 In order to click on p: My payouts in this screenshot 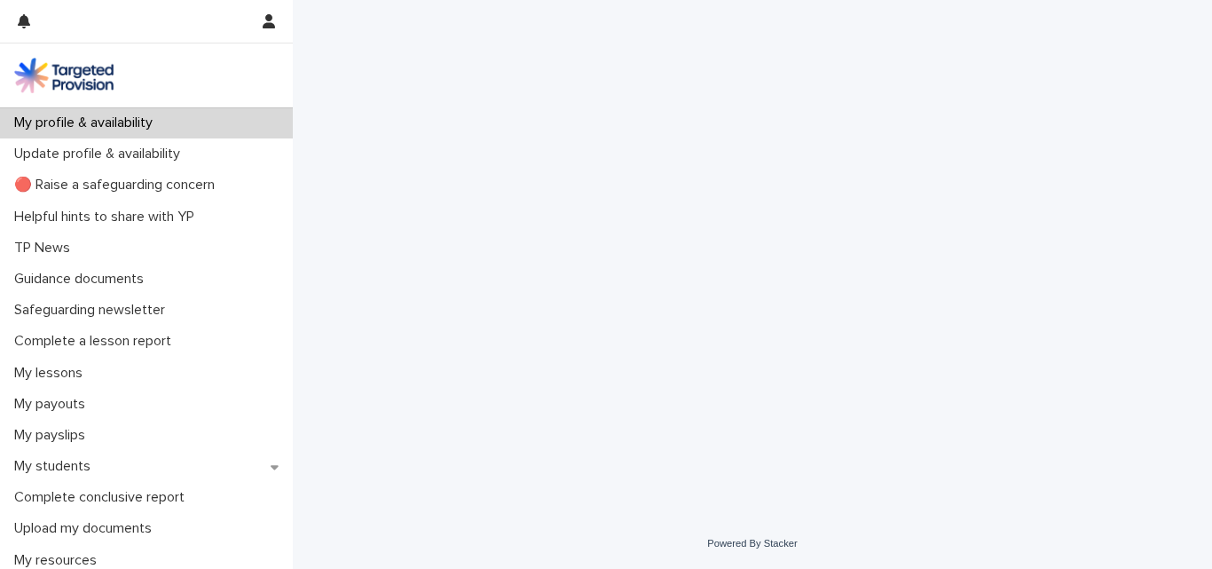, I will do `click(53, 404)`.